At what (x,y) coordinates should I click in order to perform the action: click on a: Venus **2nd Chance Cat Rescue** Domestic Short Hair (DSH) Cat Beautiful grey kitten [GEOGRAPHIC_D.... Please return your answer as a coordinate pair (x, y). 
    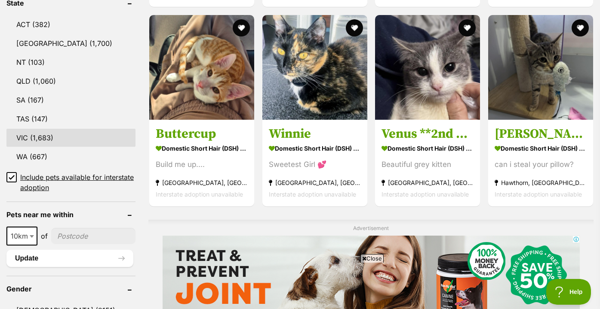
    Looking at the image, I should click on (427, 162).